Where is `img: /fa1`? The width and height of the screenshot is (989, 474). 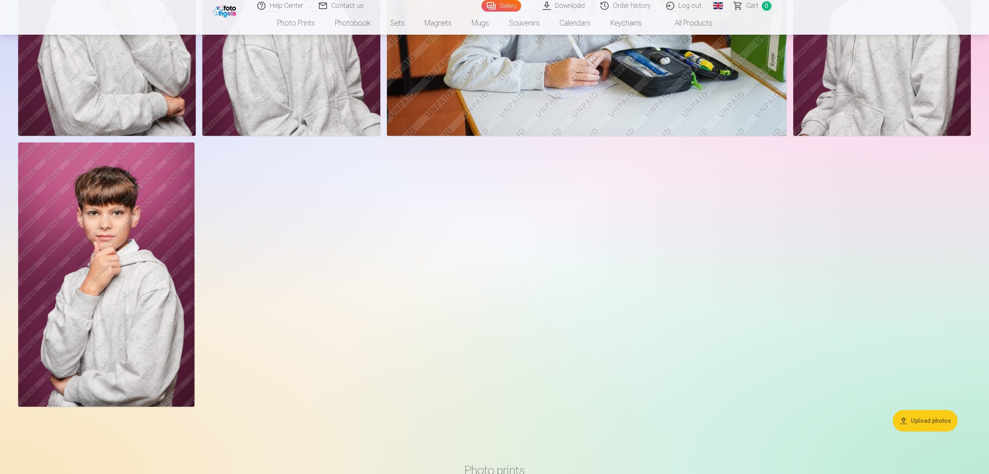 img: /fa1 is located at coordinates (226, 10).